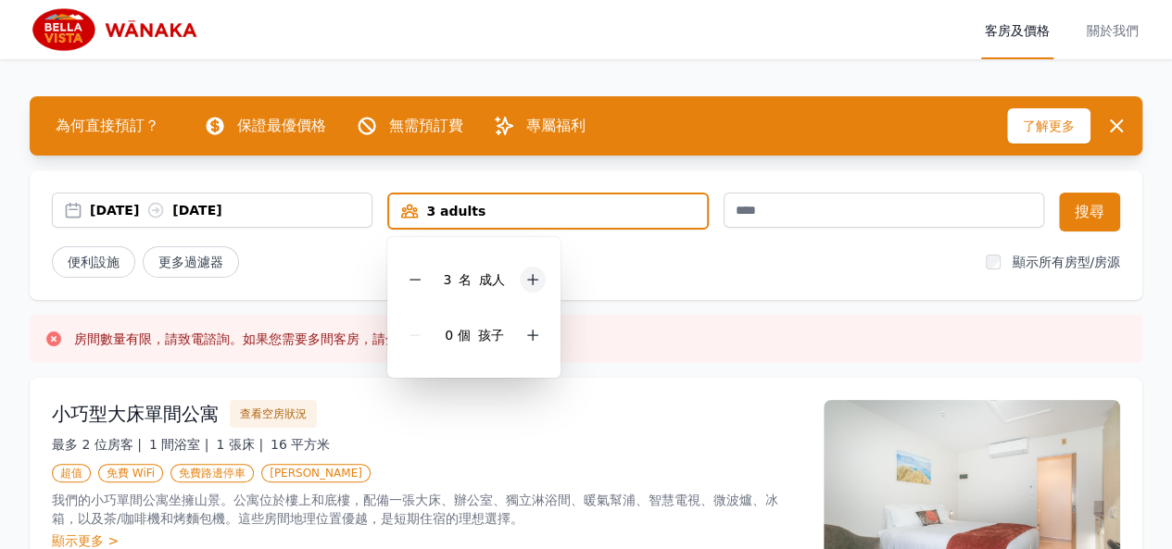 This screenshot has height=549, width=1172. Describe the element at coordinates (308, 339) in the screenshot. I see `font: 房間數量有限，請致電諮詢。如果您需要多間客房，請分別搜尋並預訂每間客房。` at that location.